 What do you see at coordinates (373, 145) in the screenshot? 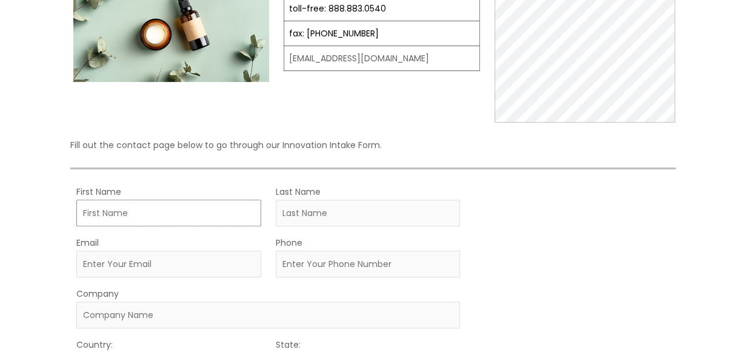
I see `p: Fill out the contact page below to go through our Innovation Intake Form.` at bounding box center [373, 145].